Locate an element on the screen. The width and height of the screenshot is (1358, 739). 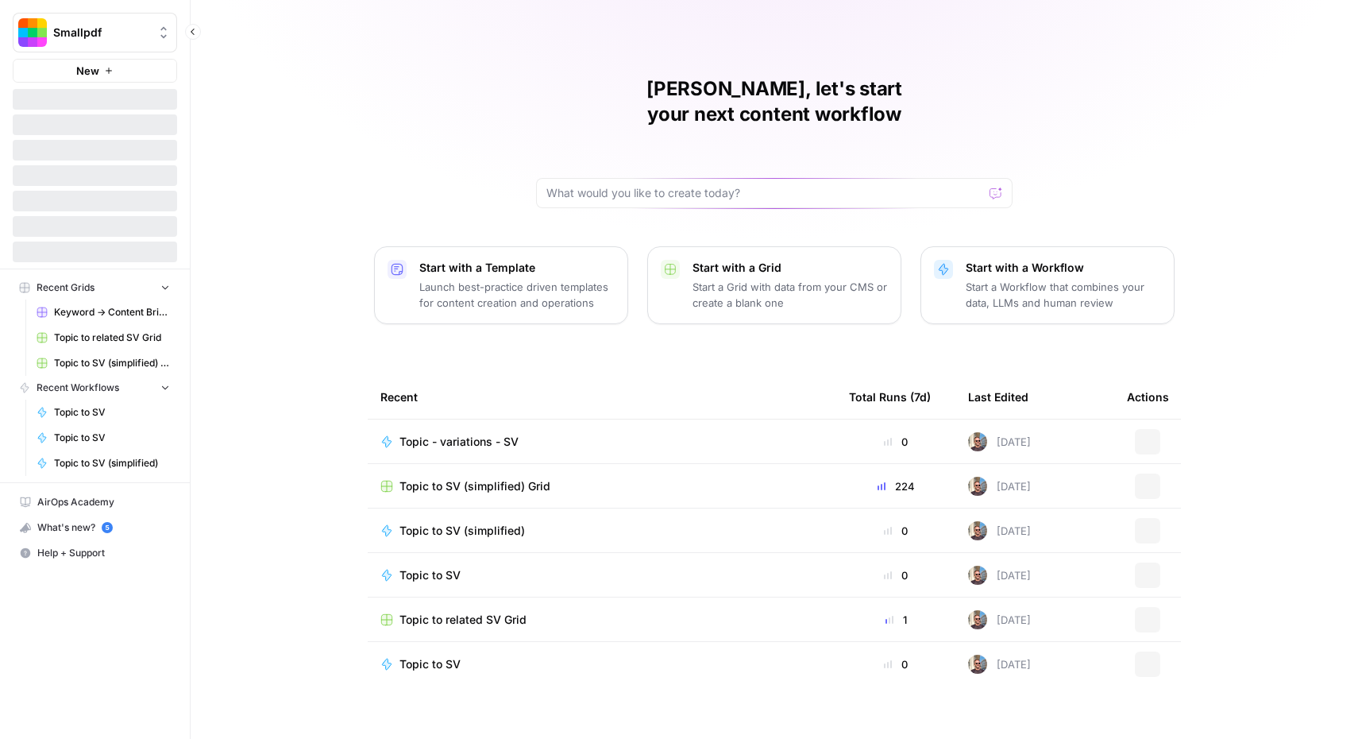
div: Actions is located at coordinates (1148, 396).